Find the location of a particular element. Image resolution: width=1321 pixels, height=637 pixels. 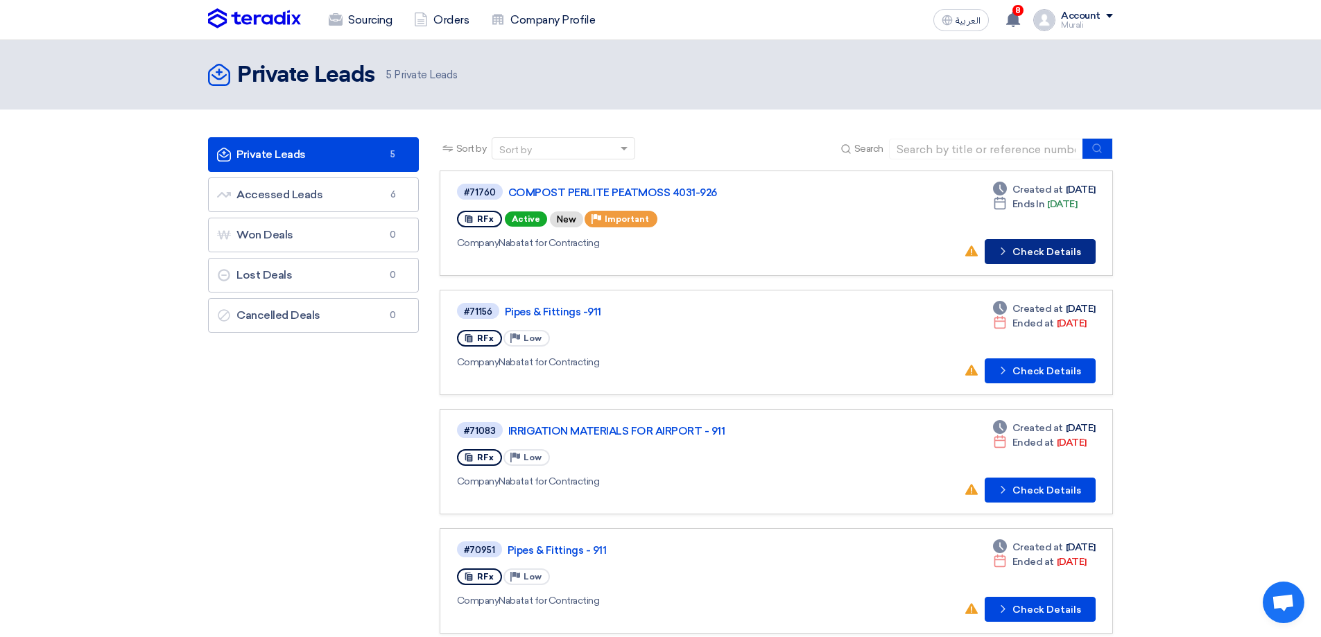

div: #70951 is located at coordinates (479, 550).